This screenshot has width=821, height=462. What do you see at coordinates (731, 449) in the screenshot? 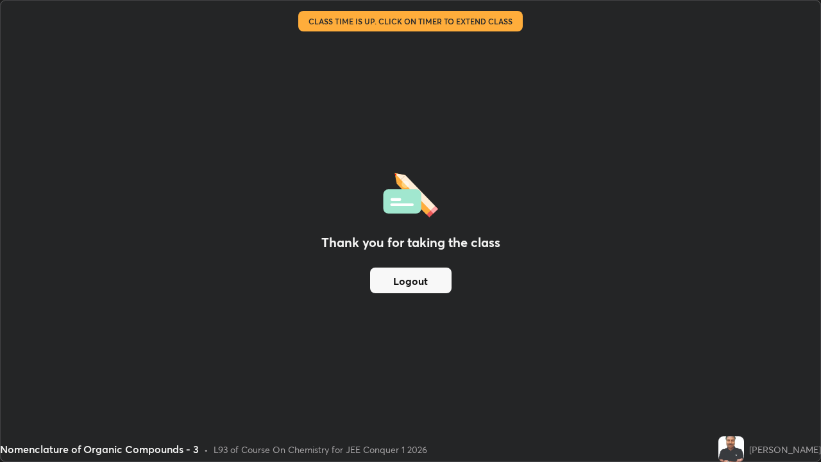
I see `img: 082fcddd6cff4f72b7e77e0352d4d048.jpg` at bounding box center [731, 449].